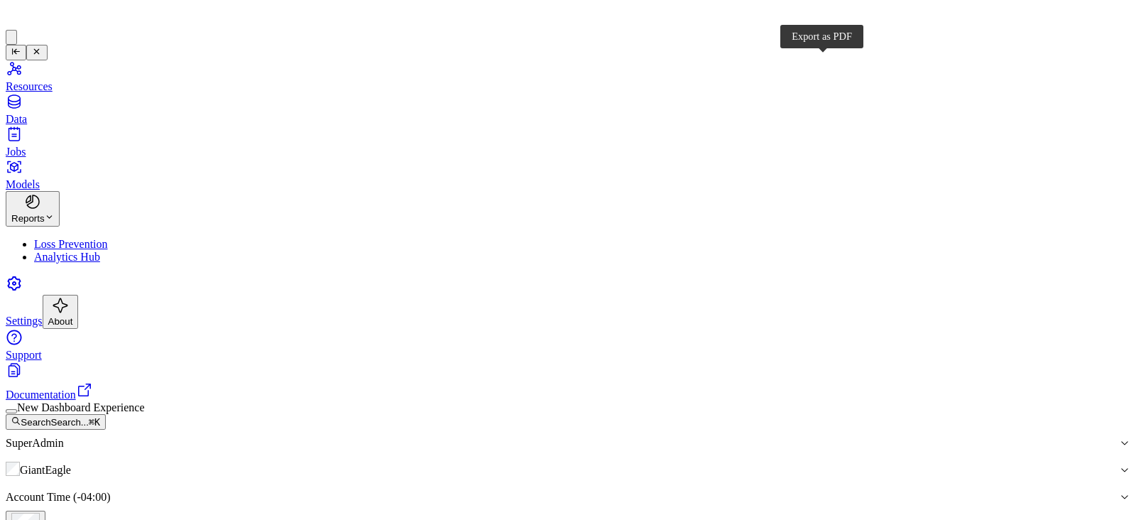 The image size is (1136, 520). I want to click on a: Settings, so click(568, 300).